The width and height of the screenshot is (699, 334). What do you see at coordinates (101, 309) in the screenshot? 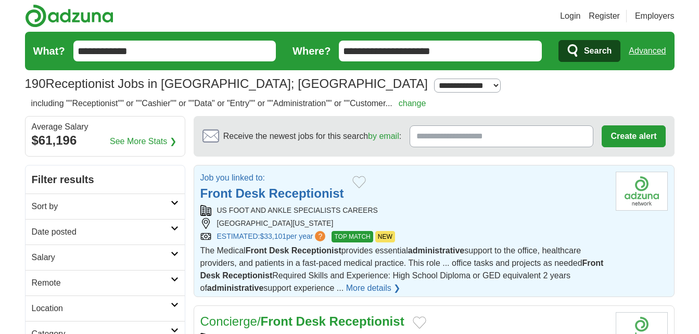
I see `h2: Location` at bounding box center [101, 309].